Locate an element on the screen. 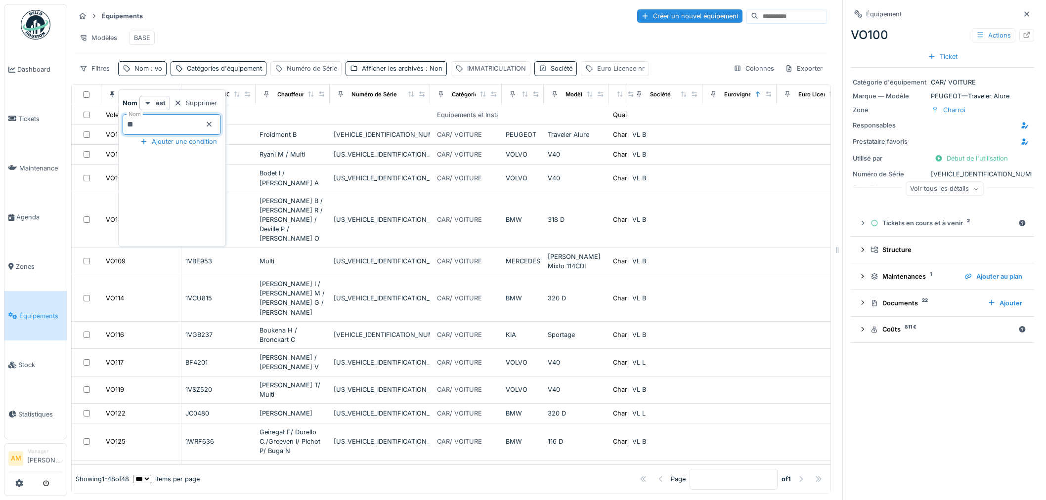 Image resolution: width=1046 pixels, height=500 pixels. div: Maintenances is located at coordinates (913, 276).